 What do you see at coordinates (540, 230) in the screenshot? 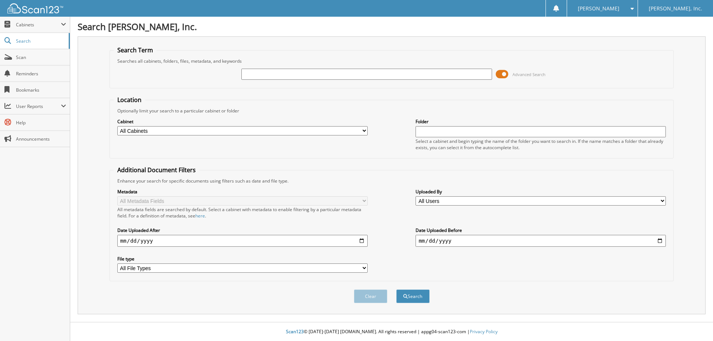
I see `label: Date Uploaded Before` at bounding box center [540, 230].